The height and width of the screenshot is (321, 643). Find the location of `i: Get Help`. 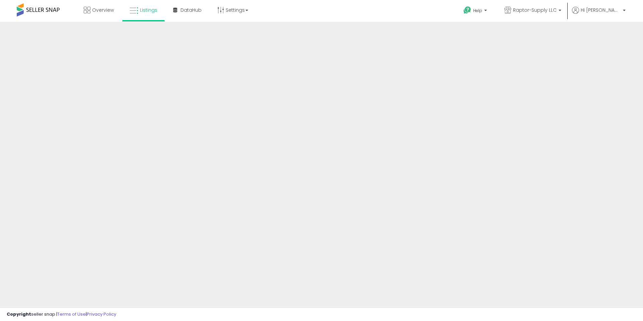

i: Get Help is located at coordinates (467, 10).